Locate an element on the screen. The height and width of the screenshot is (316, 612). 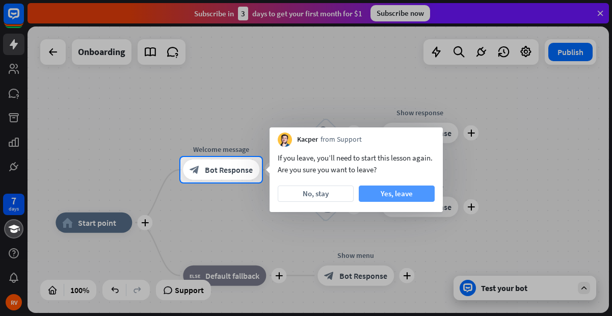
span: from Support is located at coordinates (341, 140).